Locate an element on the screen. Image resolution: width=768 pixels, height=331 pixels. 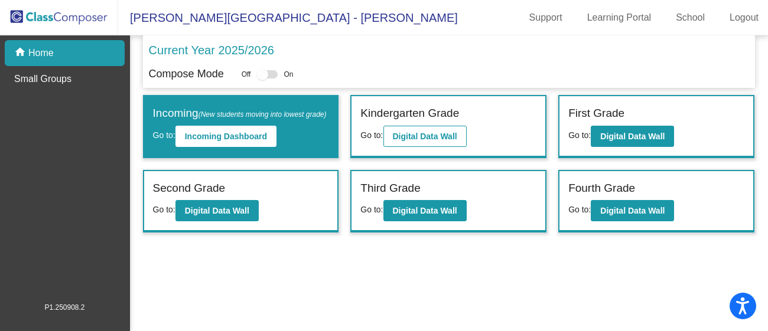
span: (New students moving into lowest grade) is located at coordinates (262, 115).